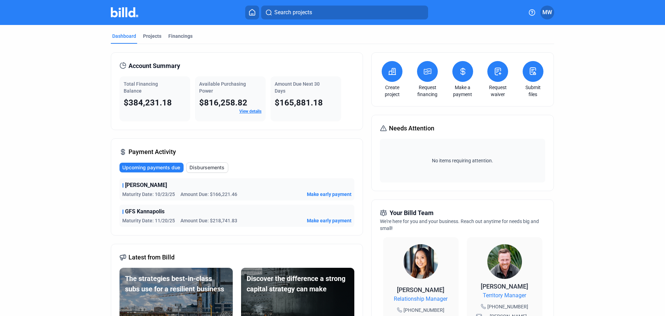 This screenshot has height=316, width=665. I want to click on img: Billd Company Logo, so click(124, 12).